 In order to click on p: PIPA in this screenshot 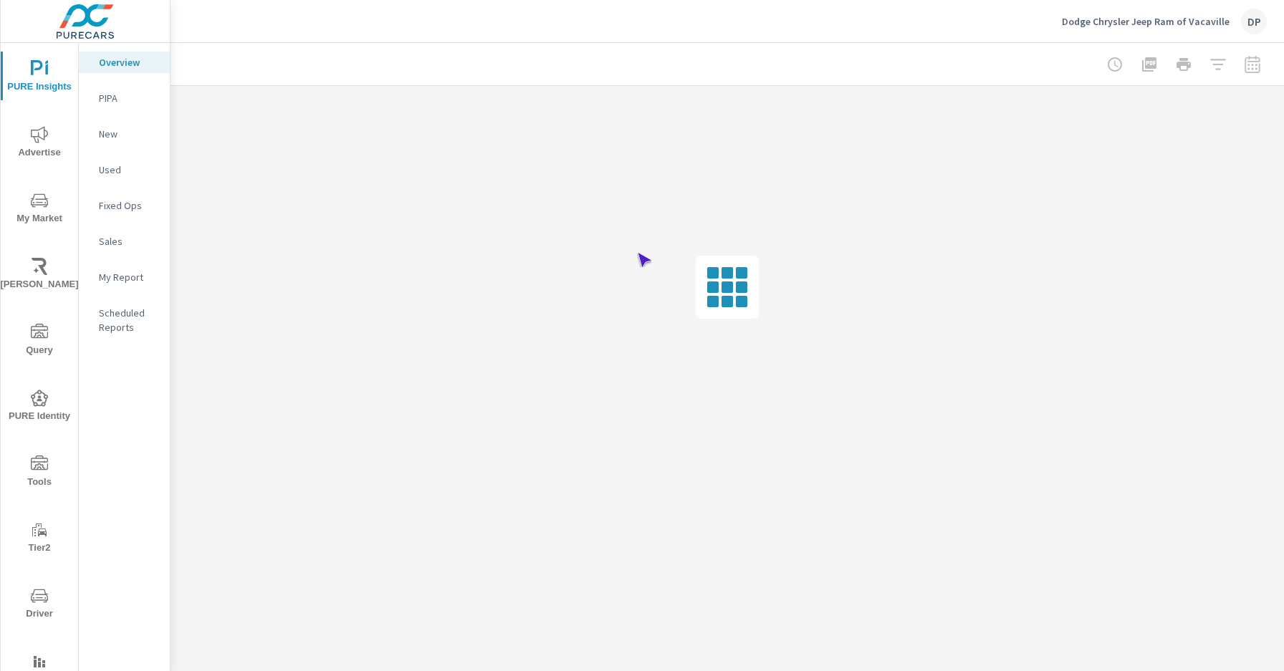, I will do `click(128, 98)`.